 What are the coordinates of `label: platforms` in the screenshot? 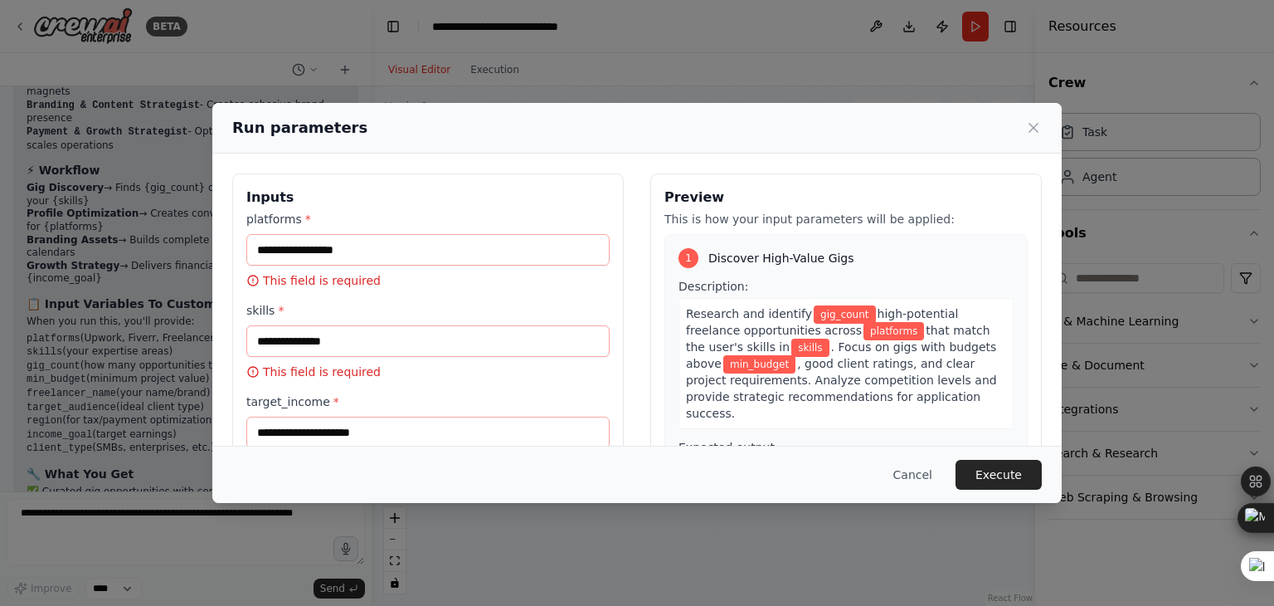 It's located at (428, 219).